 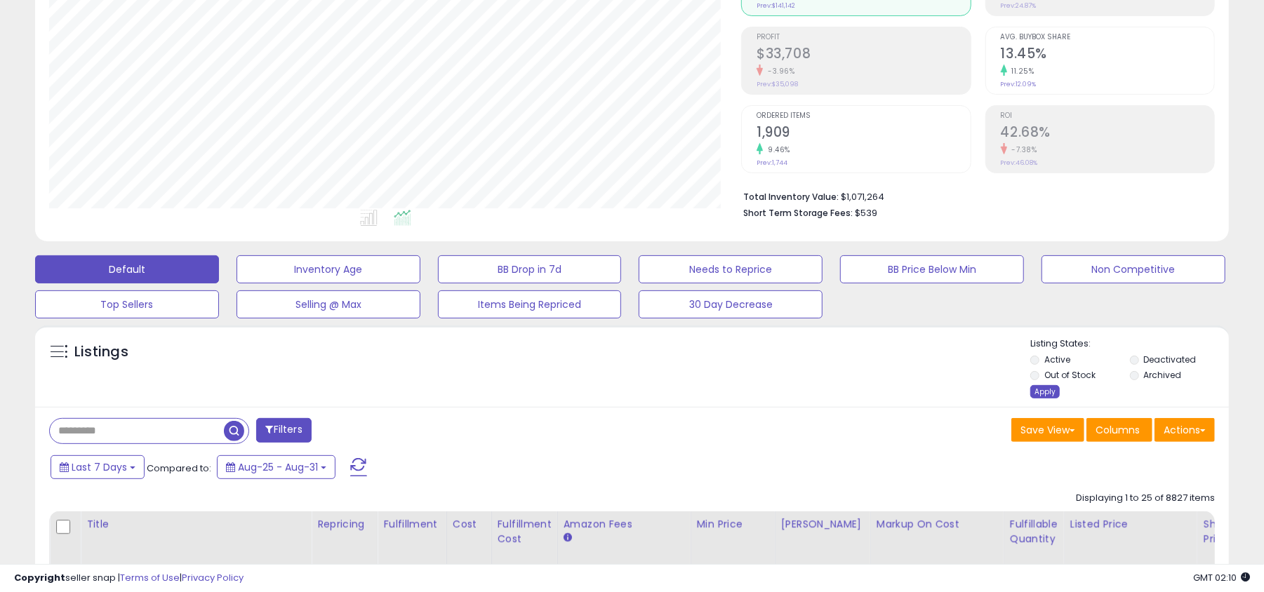 I want to click on button: BB Price Below Min, so click(x=932, y=269).